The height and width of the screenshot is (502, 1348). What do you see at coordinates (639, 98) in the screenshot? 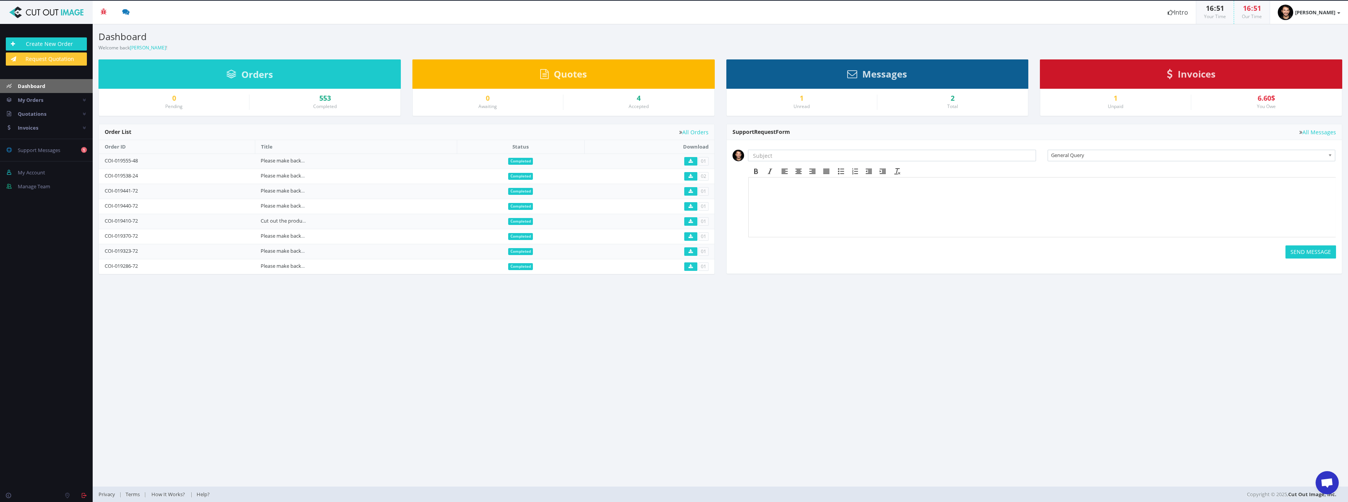
I see `div: 4` at bounding box center [639, 98].